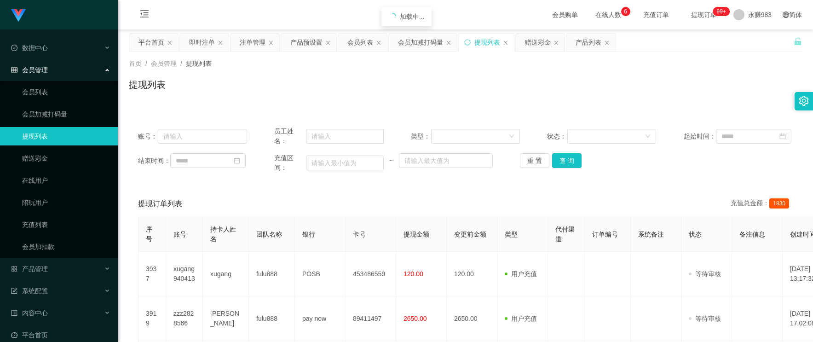 This screenshot has height=342, width=813. I want to click on i: 图标: unlock, so click(797, 41).